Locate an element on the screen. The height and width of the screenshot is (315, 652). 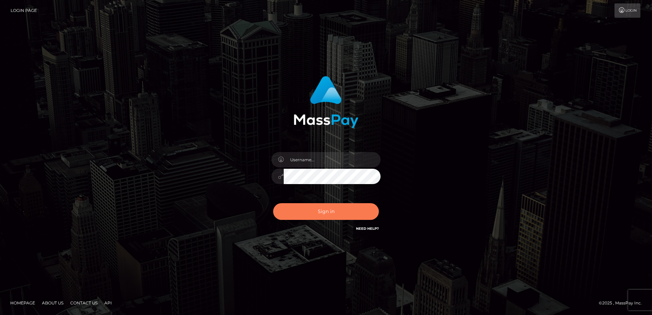
a: Need Help? is located at coordinates (367, 228).